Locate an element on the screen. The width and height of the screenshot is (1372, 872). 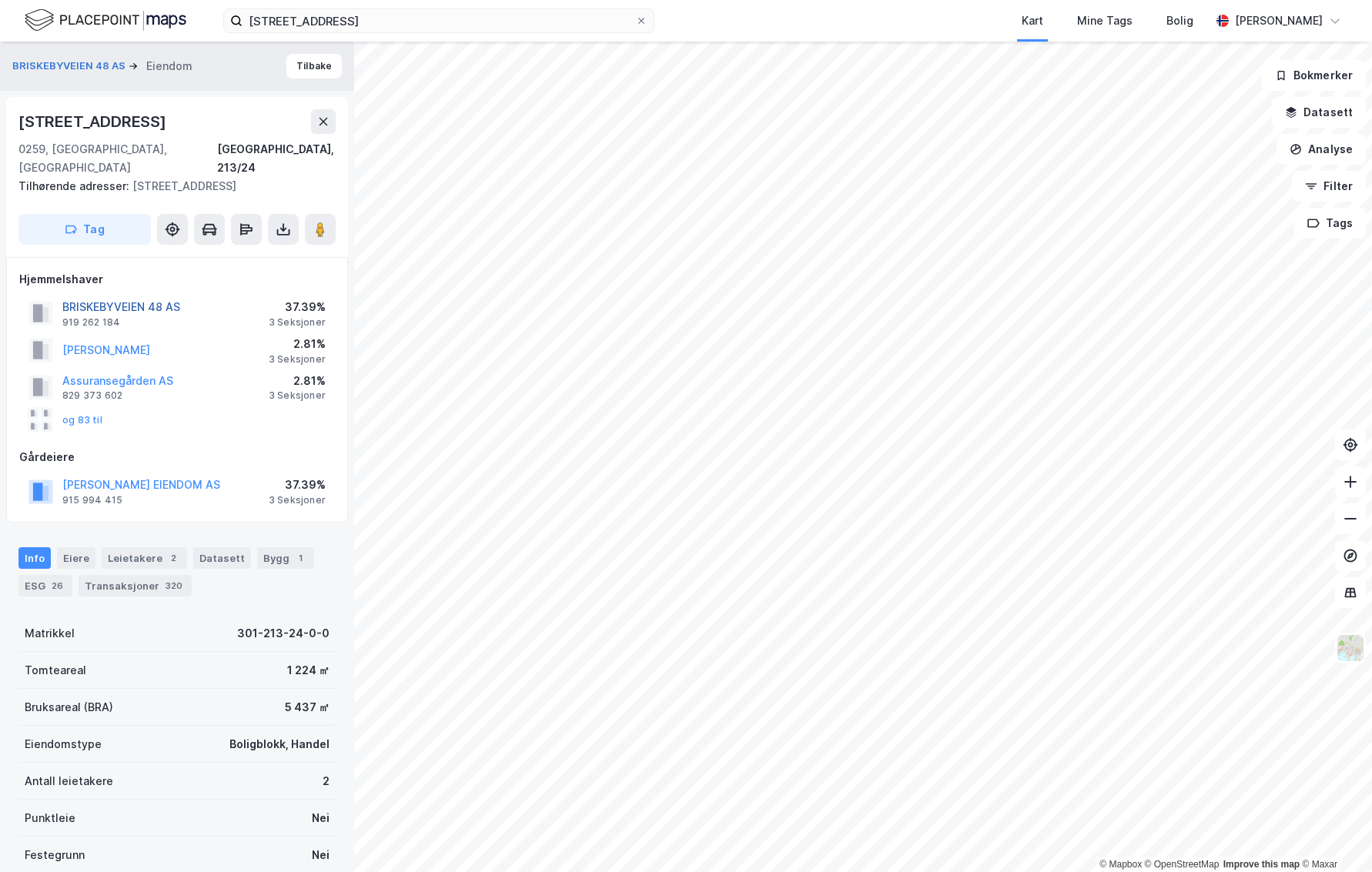
div: 1 is located at coordinates (300, 558).